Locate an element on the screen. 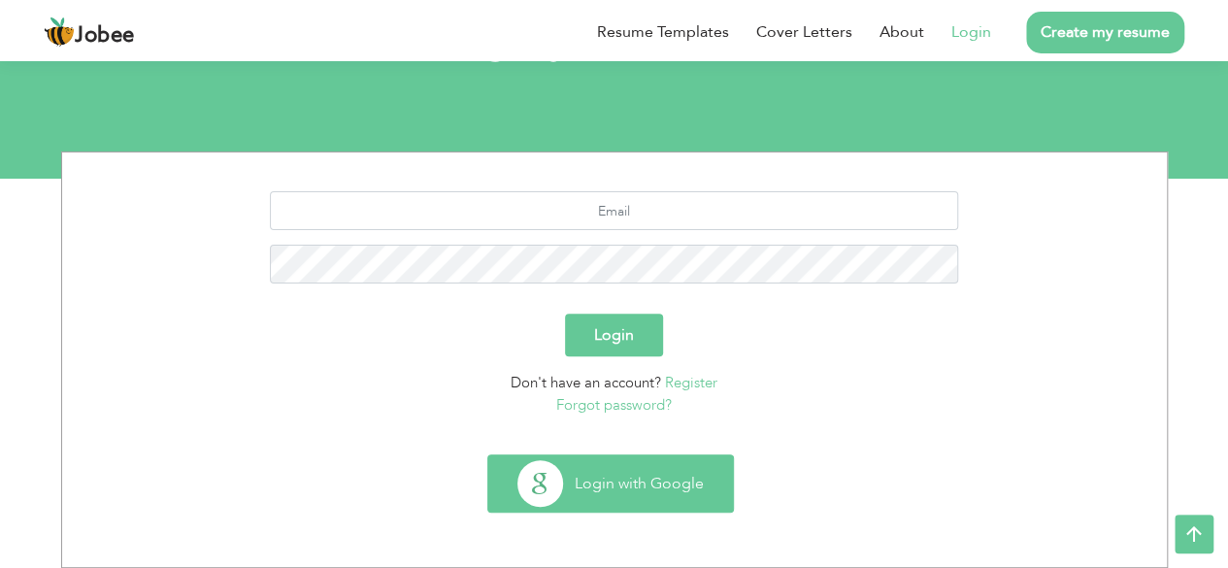 This screenshot has width=1228, height=568. span: Jobee is located at coordinates (105, 36).